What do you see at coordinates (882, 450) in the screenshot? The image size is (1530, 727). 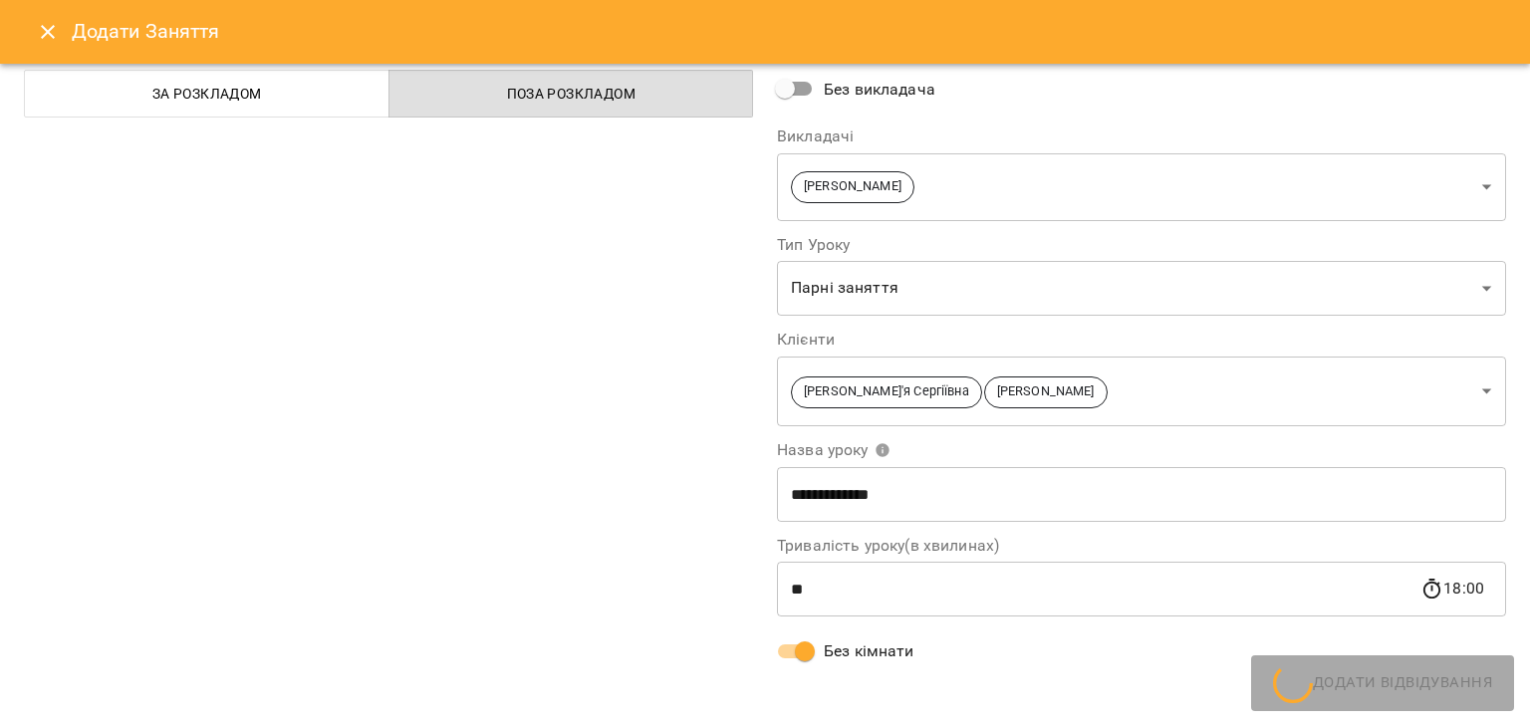 I see `svg: Вкажіть назву уроку або виберіть клієнтів` at bounding box center [882, 450].